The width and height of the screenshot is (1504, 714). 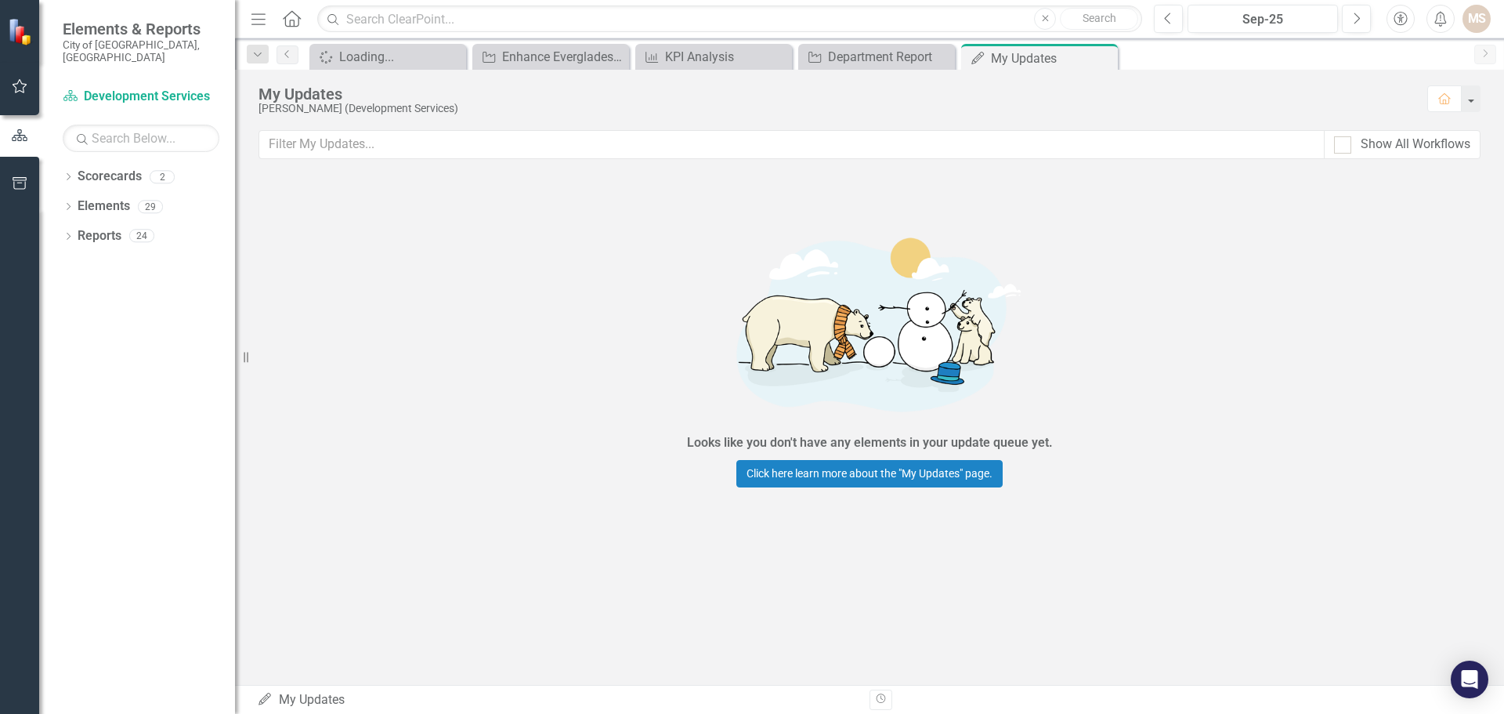 What do you see at coordinates (103, 206) in the screenshot?
I see `a: Elements` at bounding box center [103, 206].